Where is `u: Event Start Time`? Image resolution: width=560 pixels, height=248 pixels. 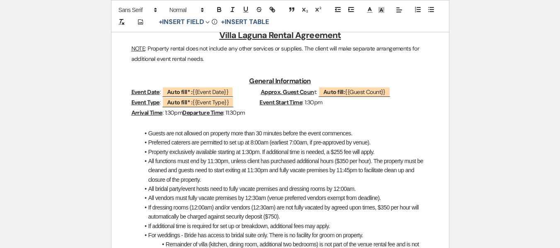 u: Event Start Time is located at coordinates (281, 102).